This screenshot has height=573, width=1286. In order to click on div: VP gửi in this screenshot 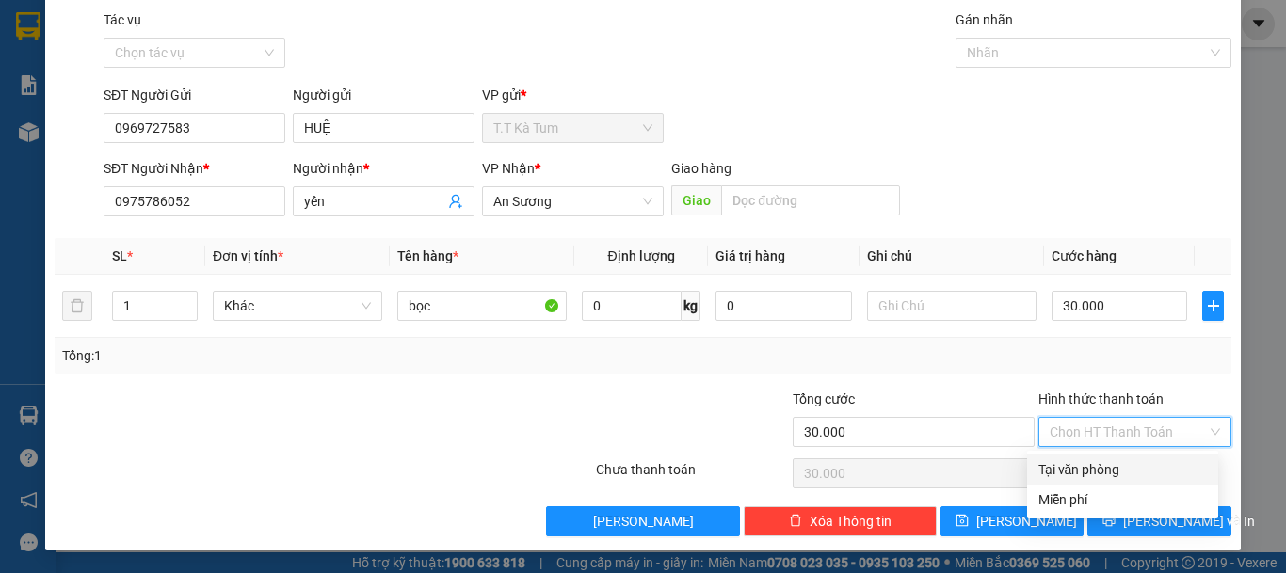, I will do `click(573, 95)`.